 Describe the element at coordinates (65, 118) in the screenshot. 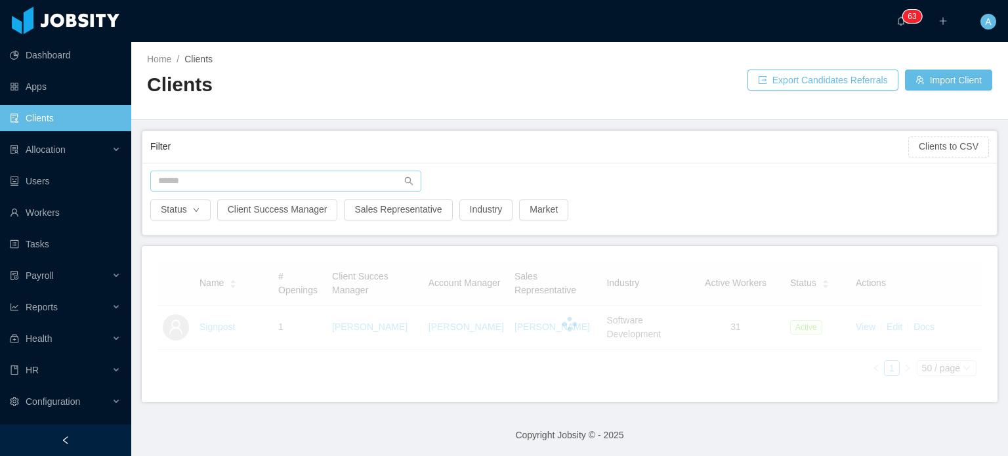

I see `a: icon: auditClients` at that location.